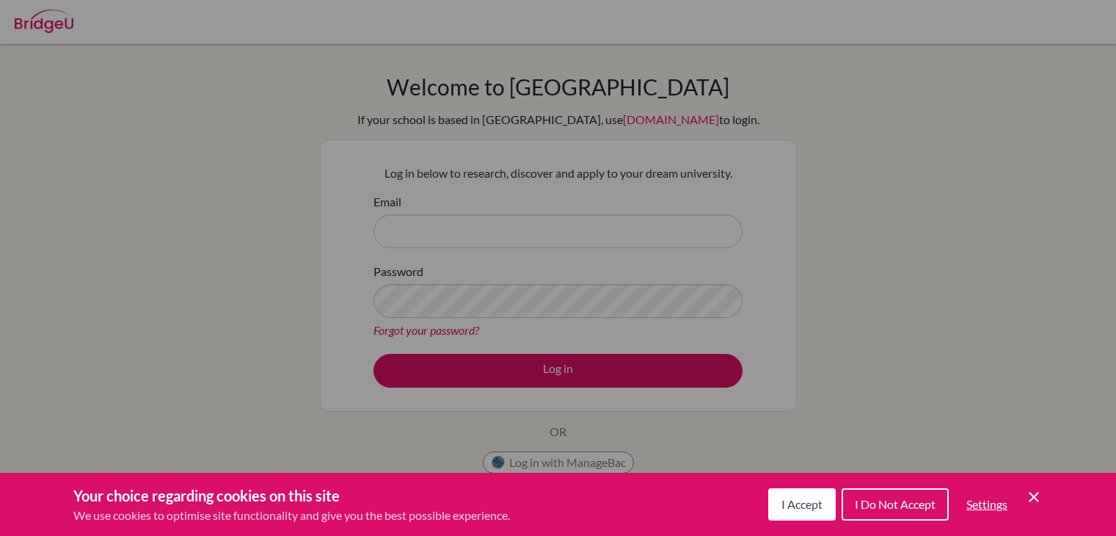  I want to click on button: I Do Not Accept, so click(895, 504).